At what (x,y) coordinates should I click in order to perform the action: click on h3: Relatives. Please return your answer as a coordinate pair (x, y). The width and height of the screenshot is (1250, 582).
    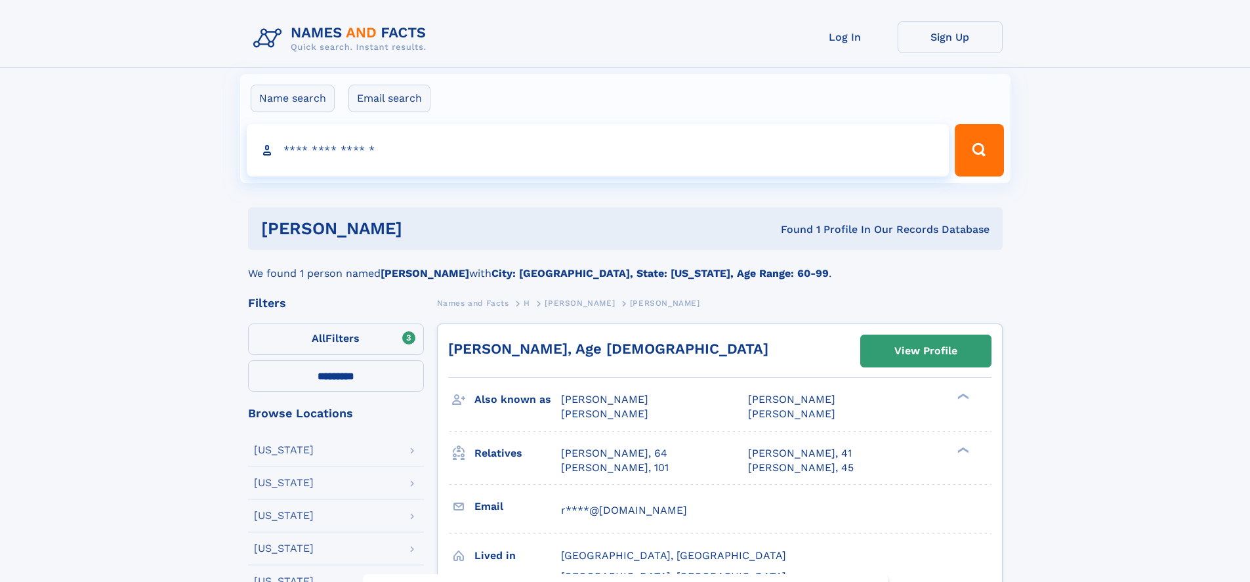
    Looking at the image, I should click on (518, 453).